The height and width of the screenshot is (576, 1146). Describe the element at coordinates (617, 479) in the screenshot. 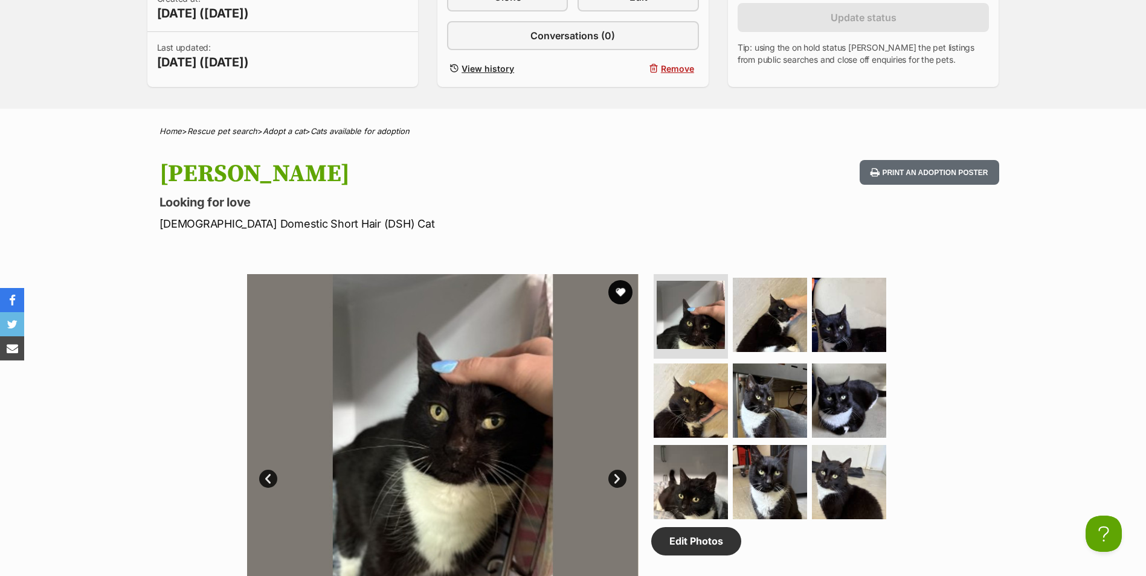

I see `a: Next` at that location.